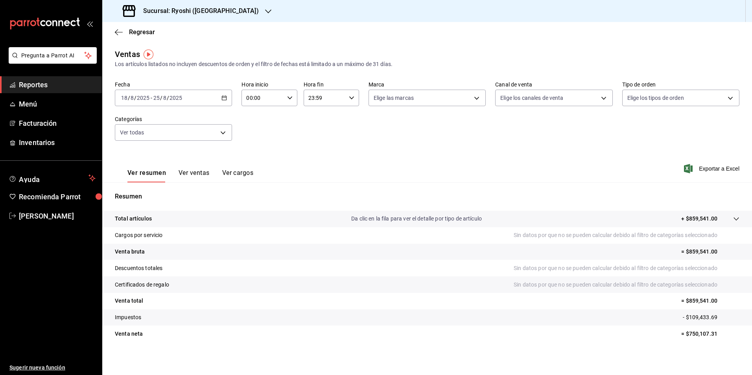 The height and width of the screenshot is (375, 752). What do you see at coordinates (57, 197) in the screenshot?
I see `span: Recomienda Parrot` at bounding box center [57, 197].